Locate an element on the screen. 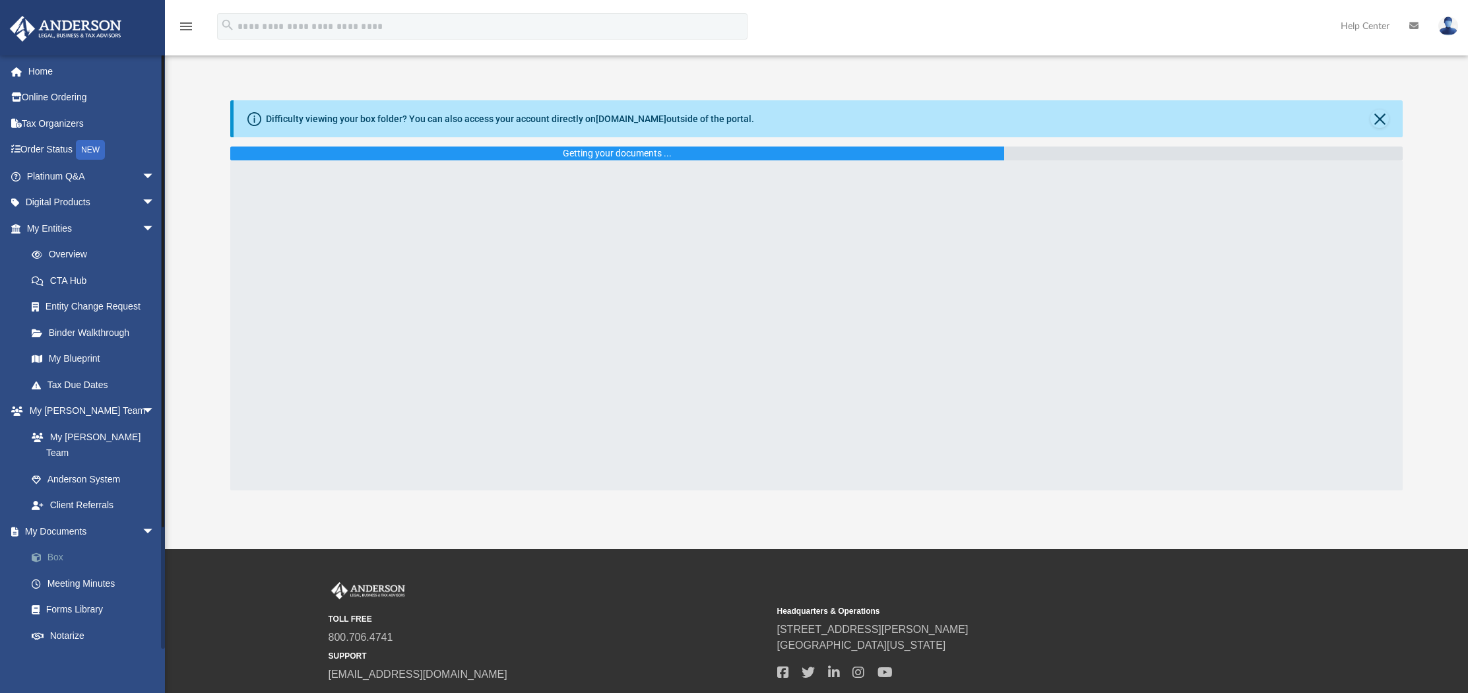 The height and width of the screenshot is (693, 1468). a: Home is located at coordinates (92, 71).